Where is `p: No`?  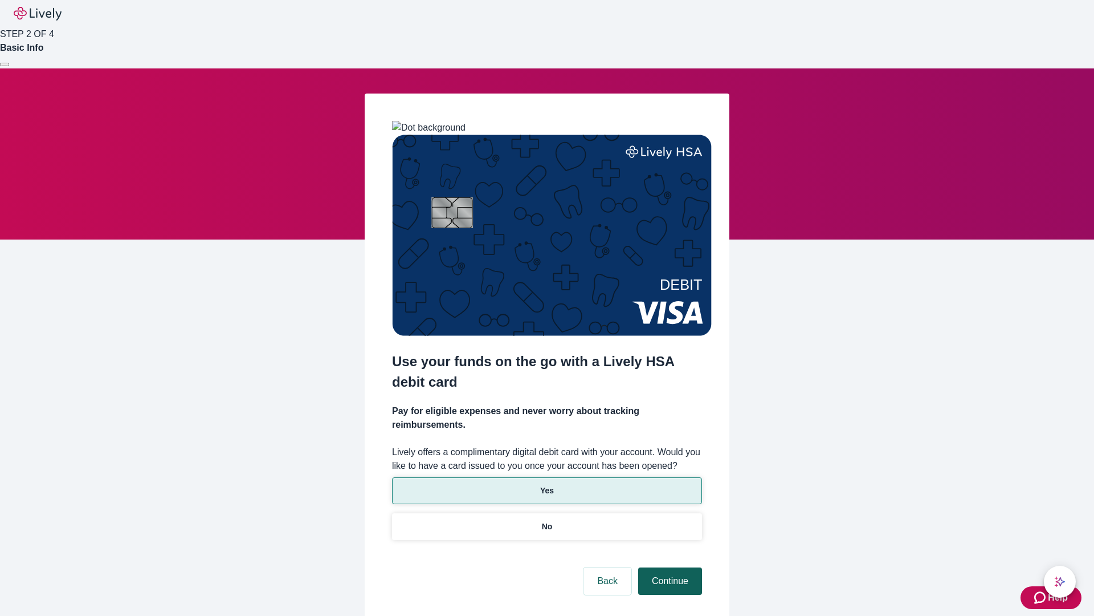
p: No is located at coordinates (547, 526).